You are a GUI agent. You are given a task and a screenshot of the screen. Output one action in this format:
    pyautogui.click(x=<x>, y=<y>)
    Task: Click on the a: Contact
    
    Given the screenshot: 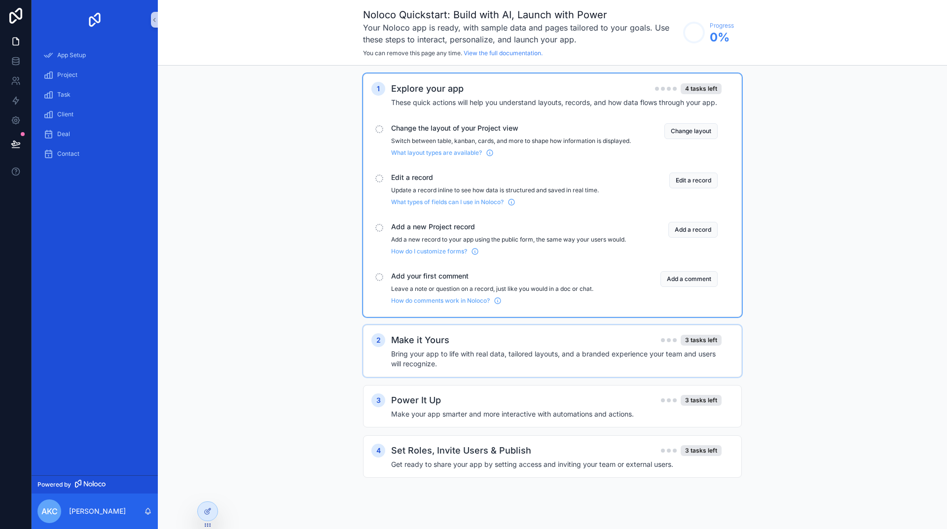 What is the action you would take?
    pyautogui.click(x=95, y=154)
    